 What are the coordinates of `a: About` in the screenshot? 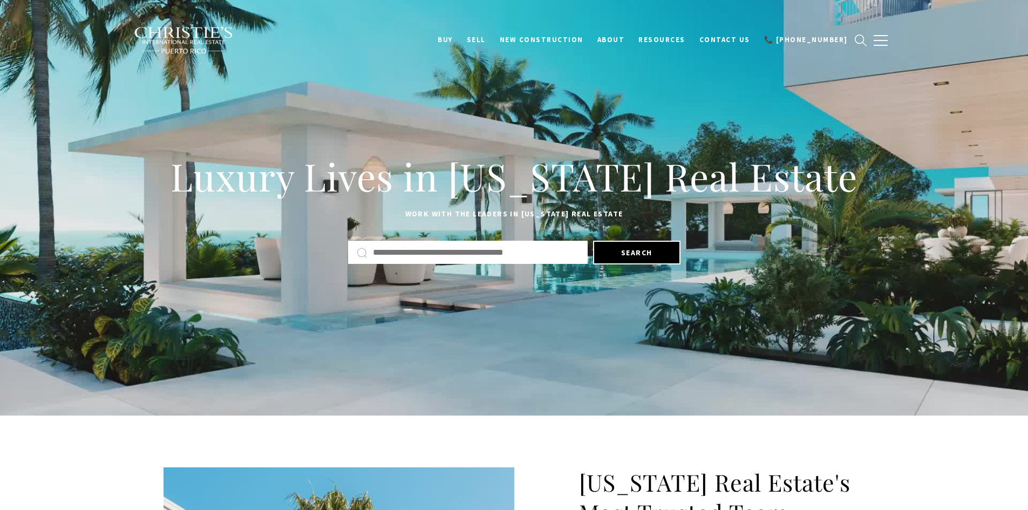 It's located at (611, 40).